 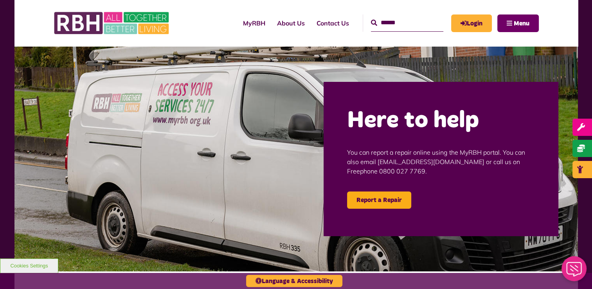 I want to click on img: Repairs 6, so click(x=296, y=158).